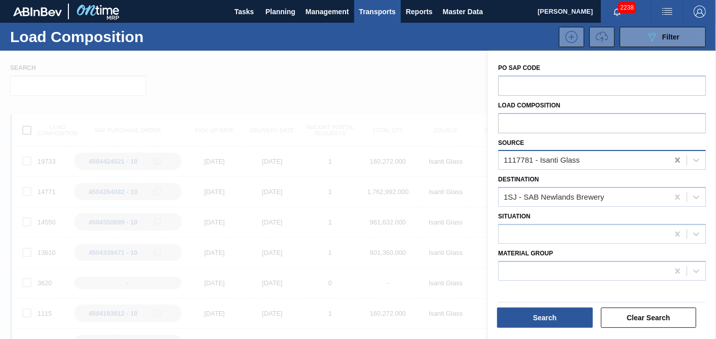  Describe the element at coordinates (519, 68) in the screenshot. I see `label: PO SAP Code` at that location.